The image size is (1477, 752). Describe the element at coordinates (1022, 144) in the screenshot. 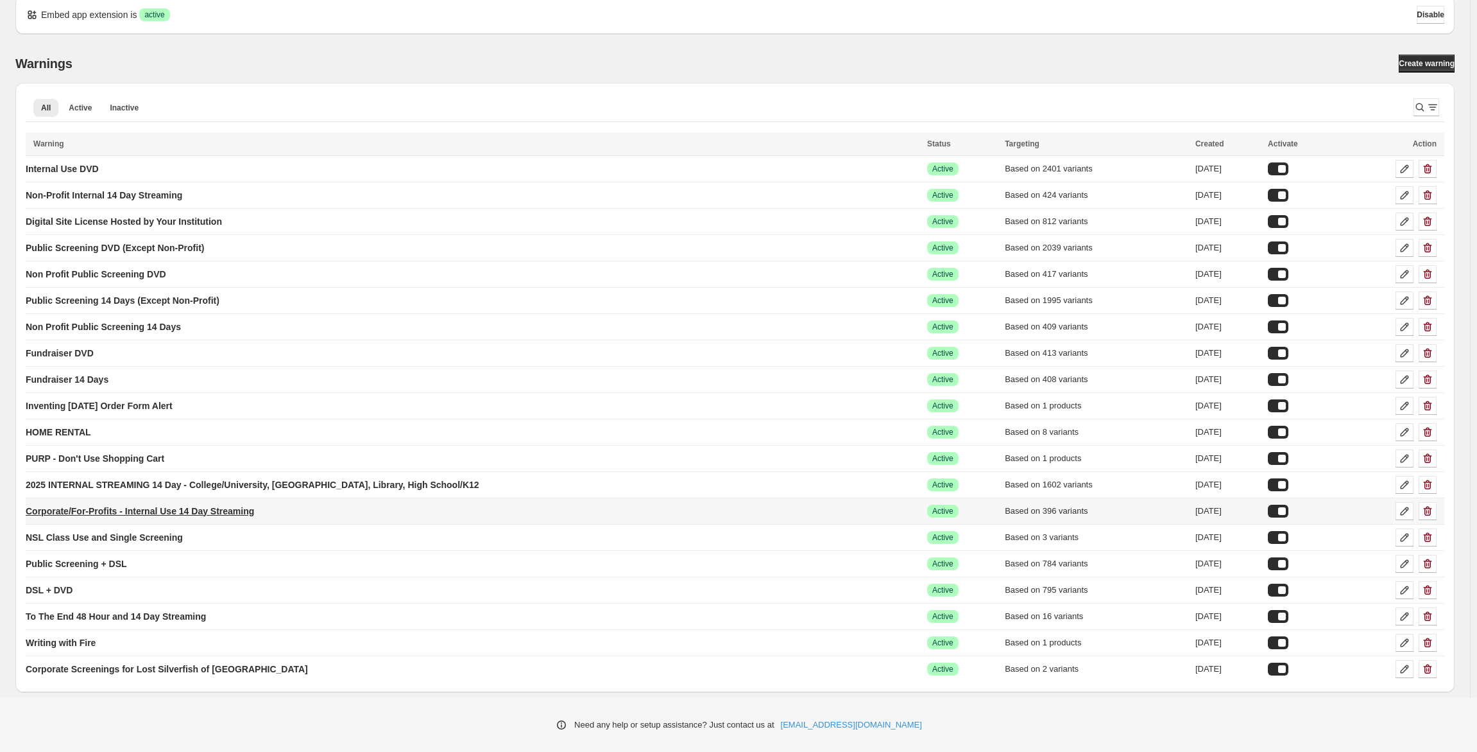

I see `span: Targeting` at that location.